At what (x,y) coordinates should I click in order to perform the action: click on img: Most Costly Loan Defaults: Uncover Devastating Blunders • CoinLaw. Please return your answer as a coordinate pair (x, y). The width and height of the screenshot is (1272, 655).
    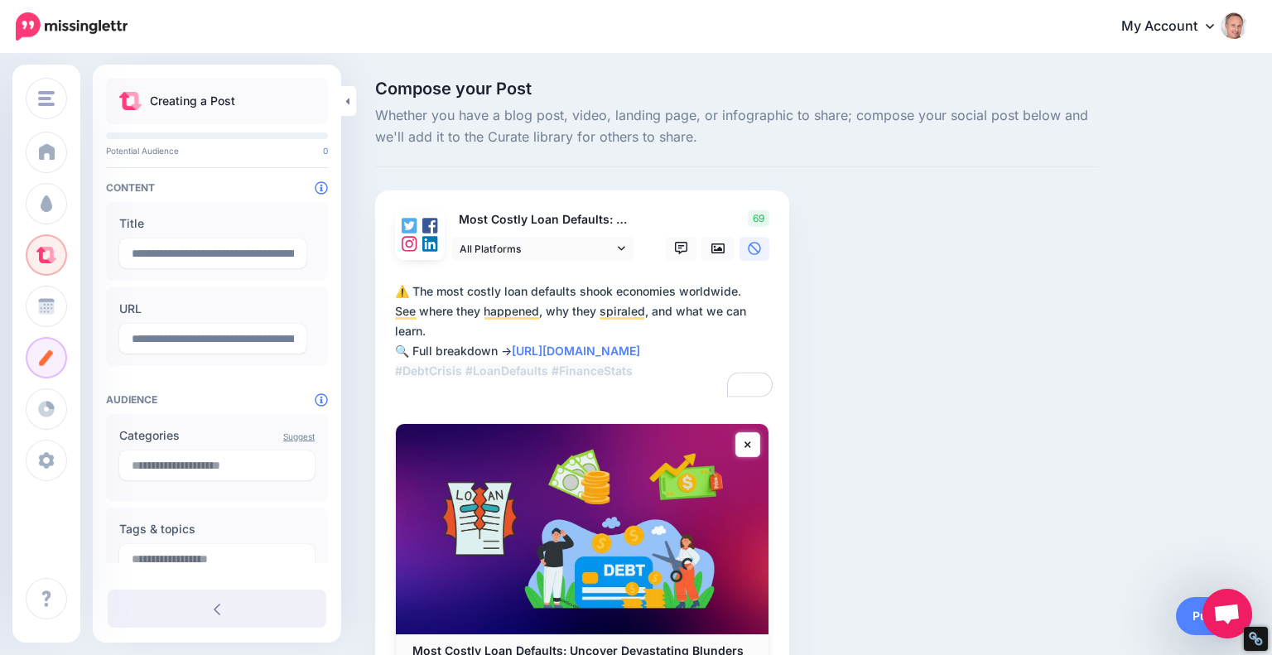
    Looking at the image, I should click on (582, 529).